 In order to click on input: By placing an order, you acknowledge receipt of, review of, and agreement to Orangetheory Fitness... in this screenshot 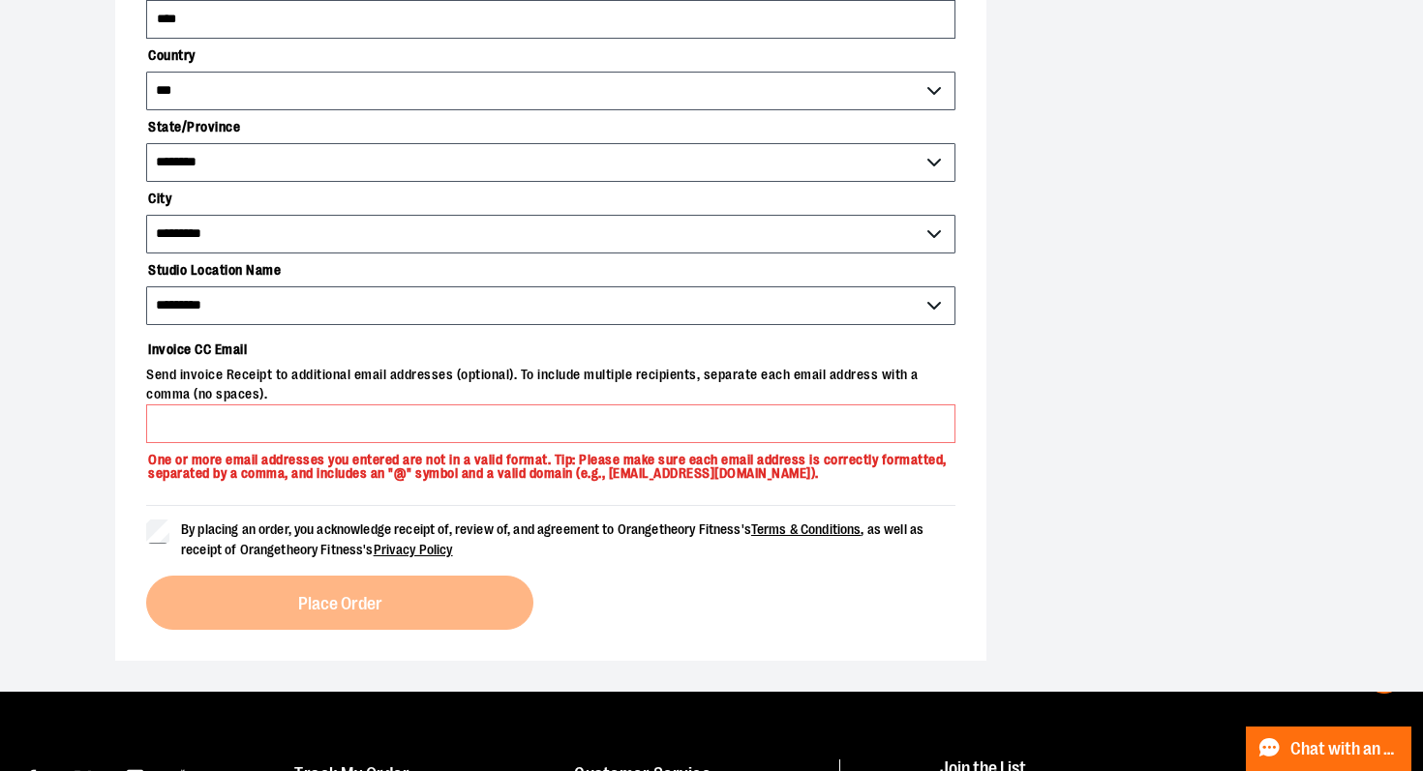, I will do `click(158, 531)`.